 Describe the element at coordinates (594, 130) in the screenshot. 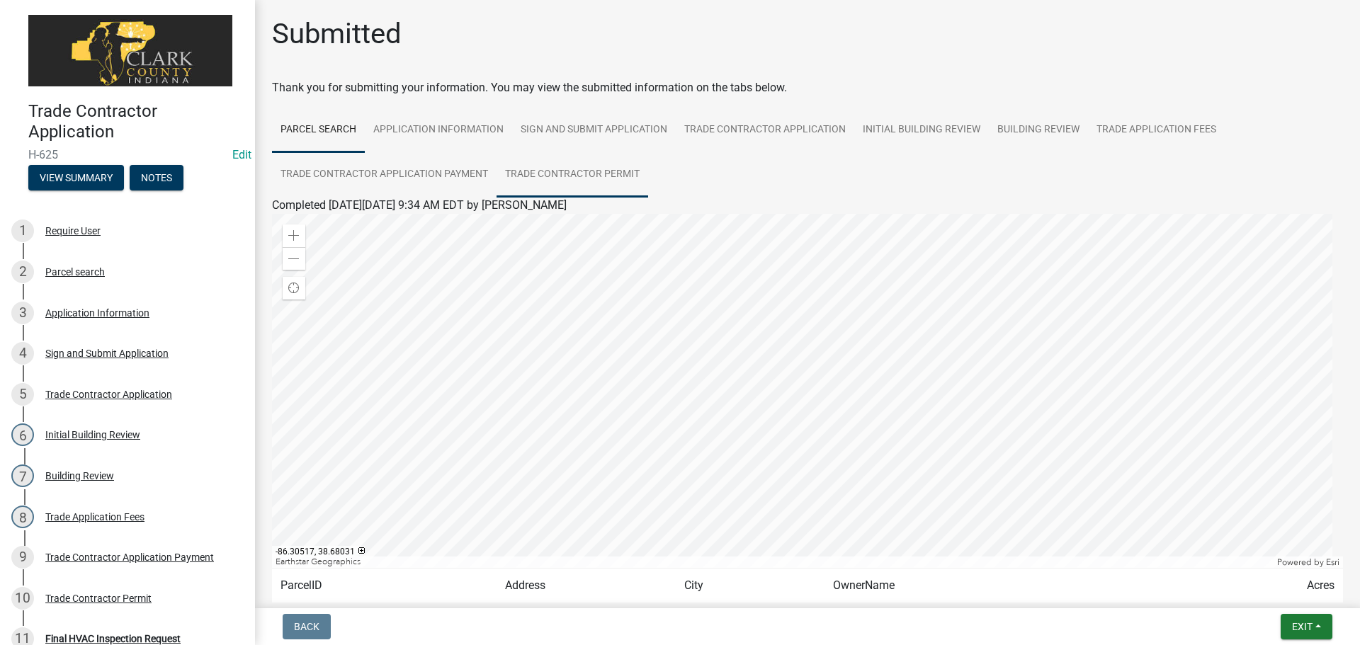

I see `a: Sign and Submit Application` at that location.